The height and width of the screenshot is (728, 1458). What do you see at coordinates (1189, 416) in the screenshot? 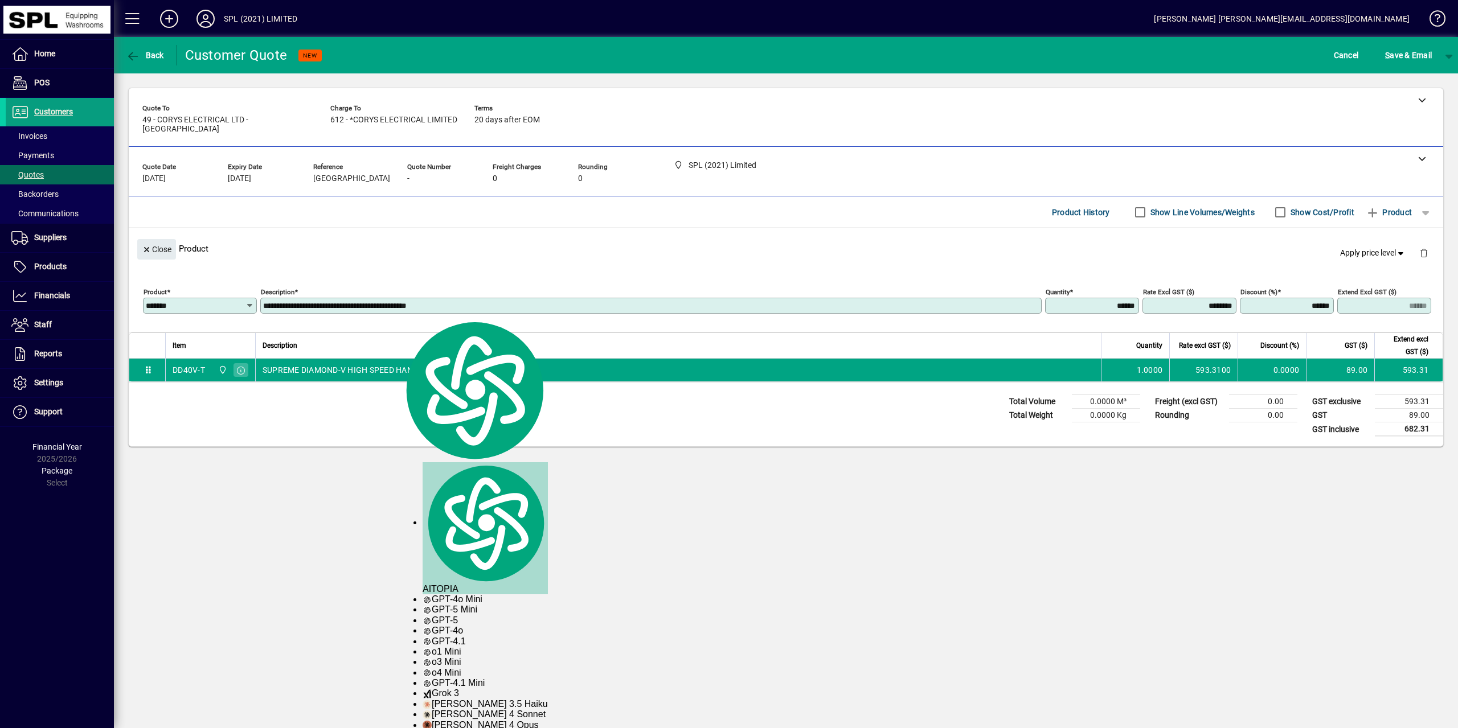
I see `td: Rounding` at bounding box center [1189, 416].